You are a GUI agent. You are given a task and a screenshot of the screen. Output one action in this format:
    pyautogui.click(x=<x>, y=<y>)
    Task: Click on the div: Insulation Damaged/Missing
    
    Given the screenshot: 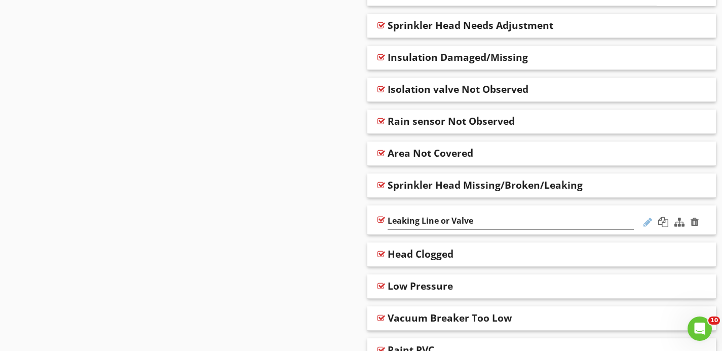 What is the action you would take?
    pyautogui.click(x=457, y=57)
    